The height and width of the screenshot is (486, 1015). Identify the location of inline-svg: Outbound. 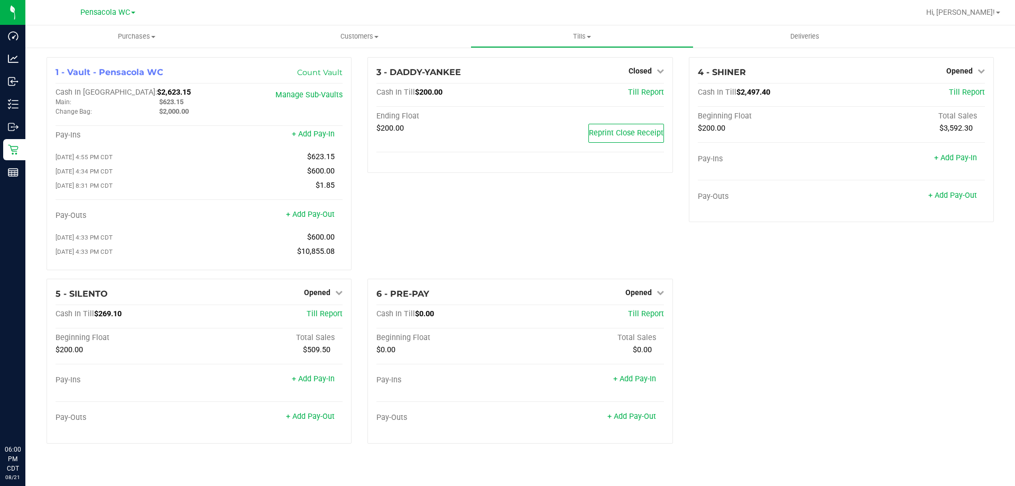
(13, 127).